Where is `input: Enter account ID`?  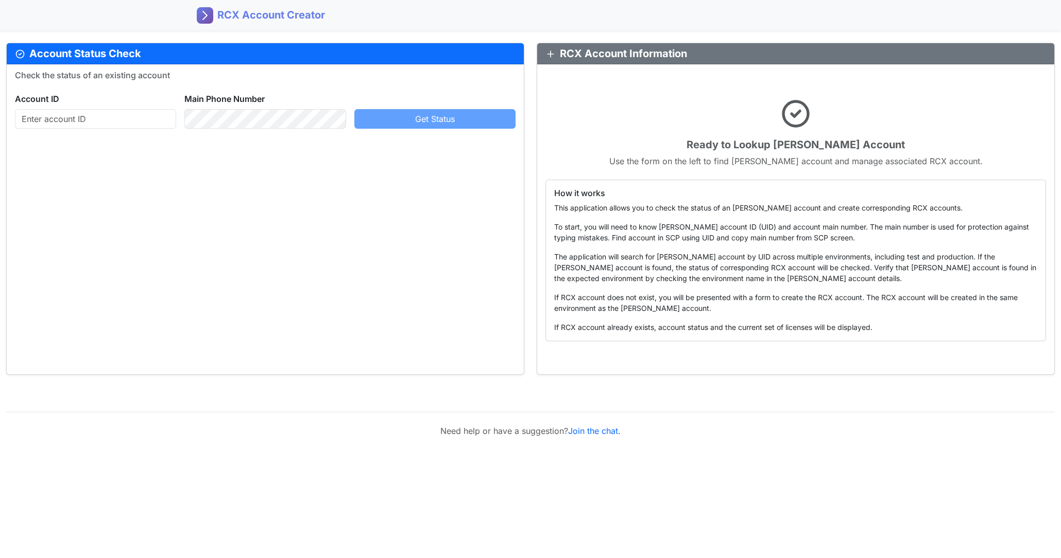 input: Enter account ID is located at coordinates (95, 119).